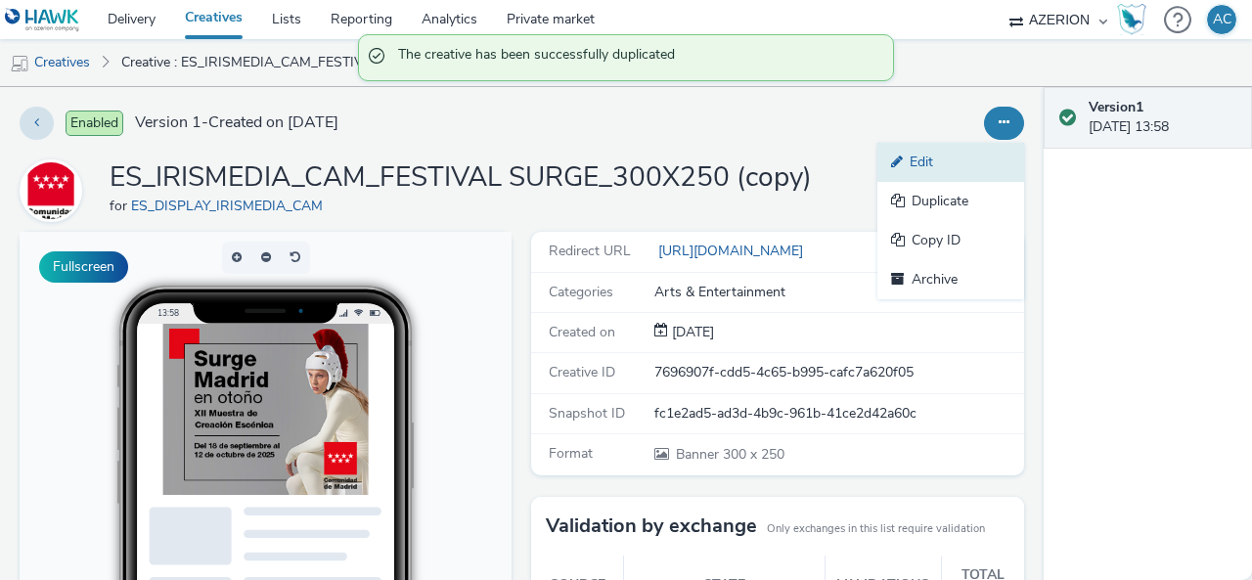 This screenshot has width=1252, height=580. What do you see at coordinates (398, 464) in the screenshot?
I see `li: QR Code` at bounding box center [398, 464].